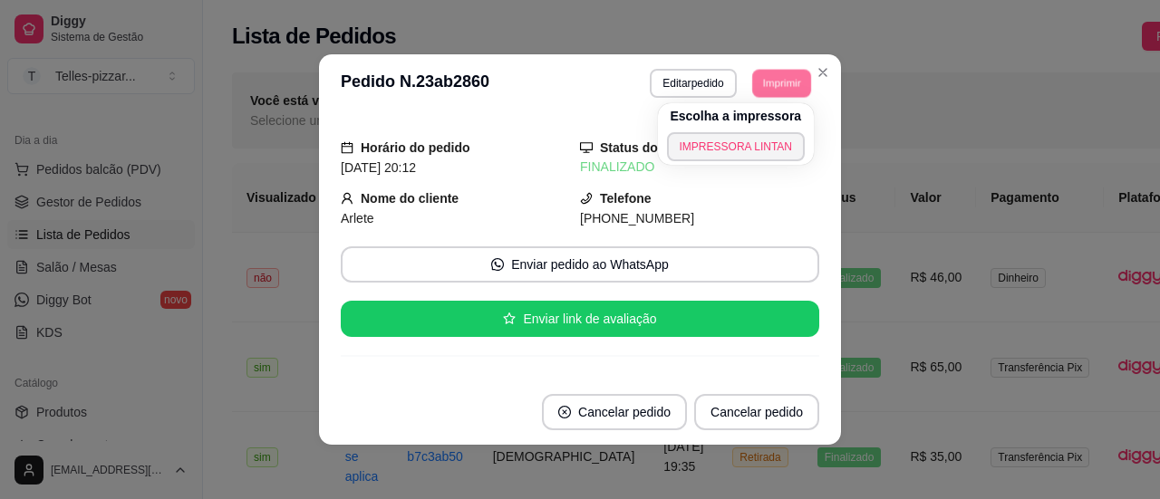 This screenshot has width=1160, height=499. Describe the element at coordinates (357, 218) in the screenshot. I see `span: Arlete` at that location.